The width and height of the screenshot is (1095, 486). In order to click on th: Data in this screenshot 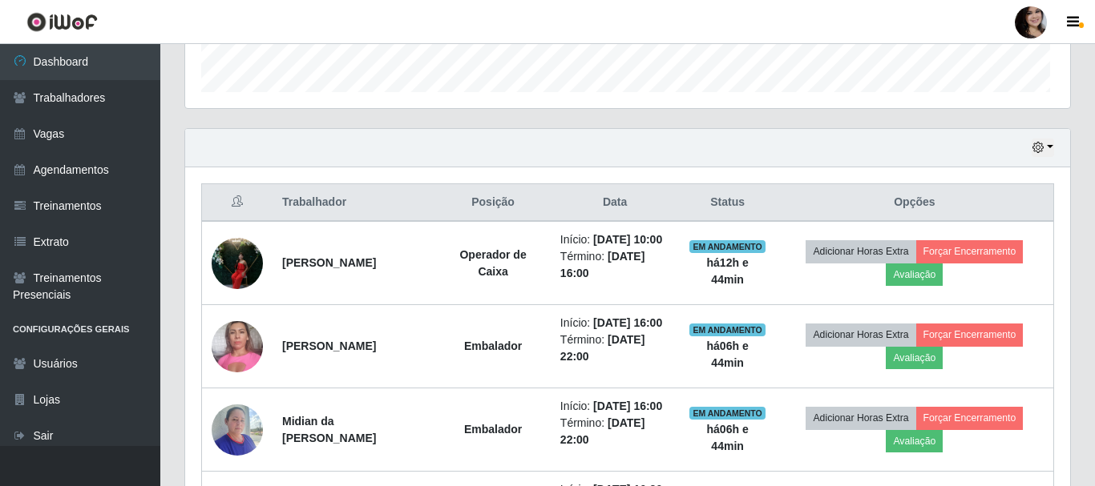, I will do `click(615, 203)`.